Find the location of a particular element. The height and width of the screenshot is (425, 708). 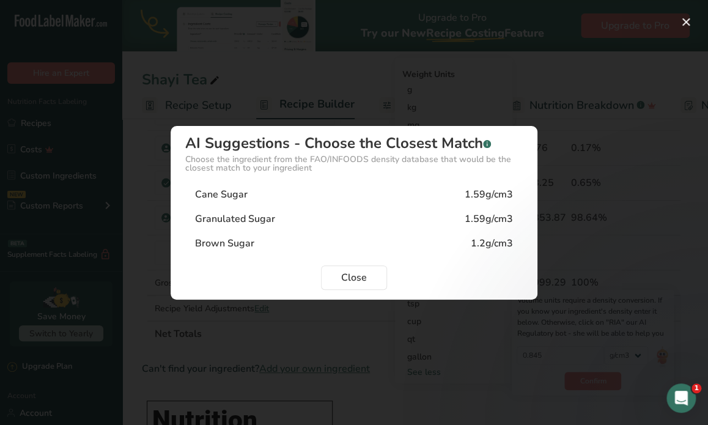

button: Close is located at coordinates (354, 278).